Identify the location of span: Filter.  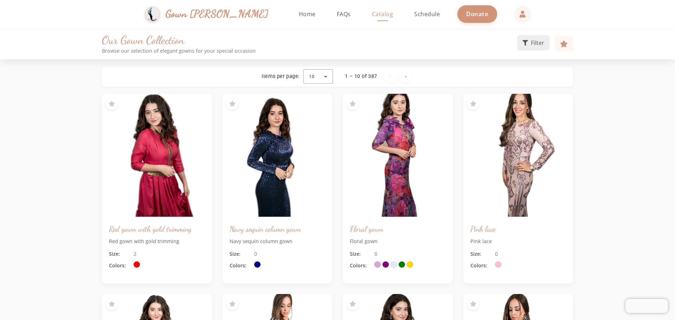
(538, 43).